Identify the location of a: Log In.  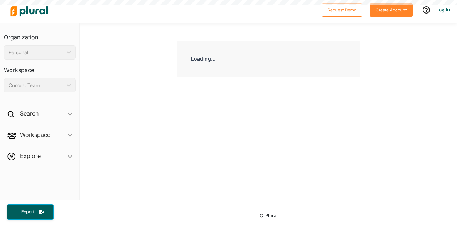
(443, 10).